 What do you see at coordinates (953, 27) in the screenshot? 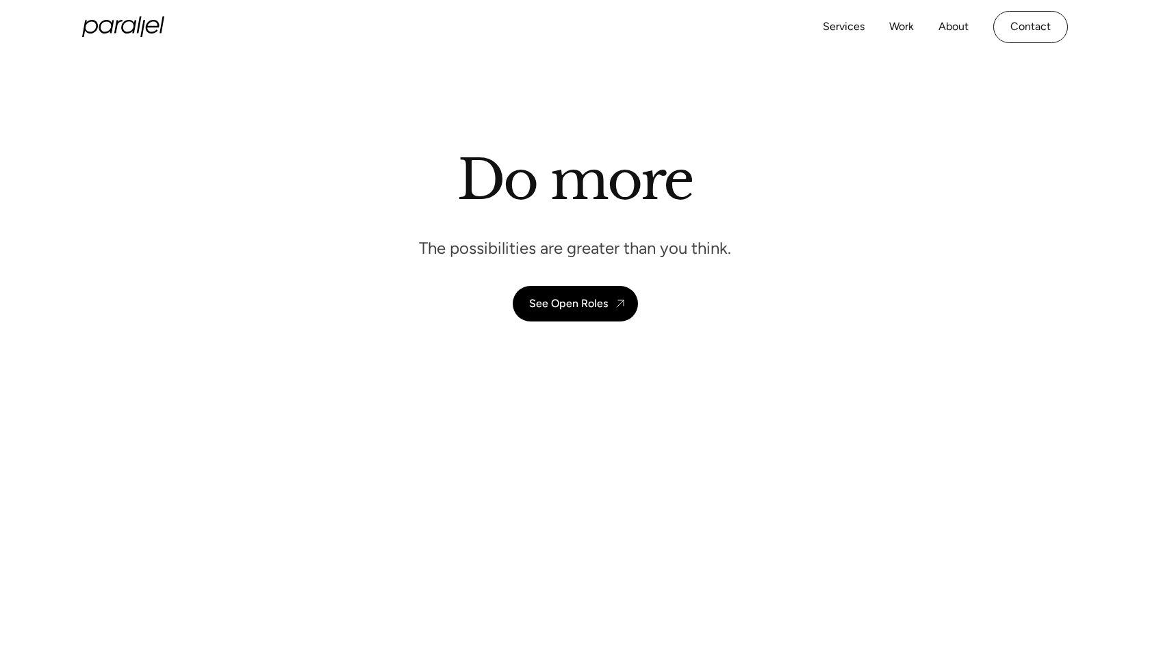
I see `a: About` at bounding box center [953, 27].